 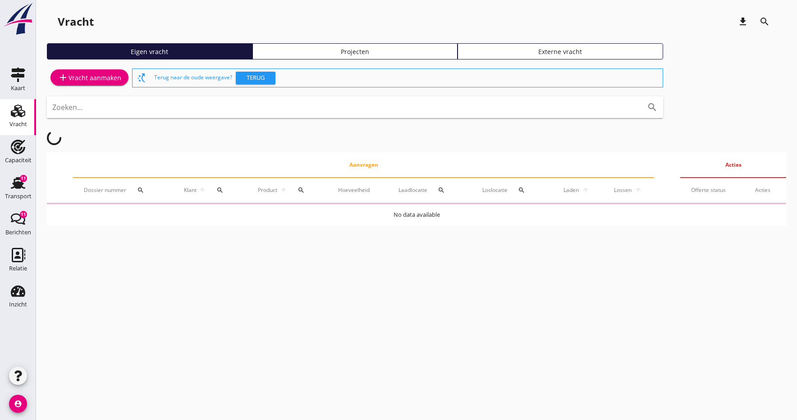 What do you see at coordinates (560, 51) in the screenshot?
I see `div: Externe vracht` at bounding box center [560, 51].